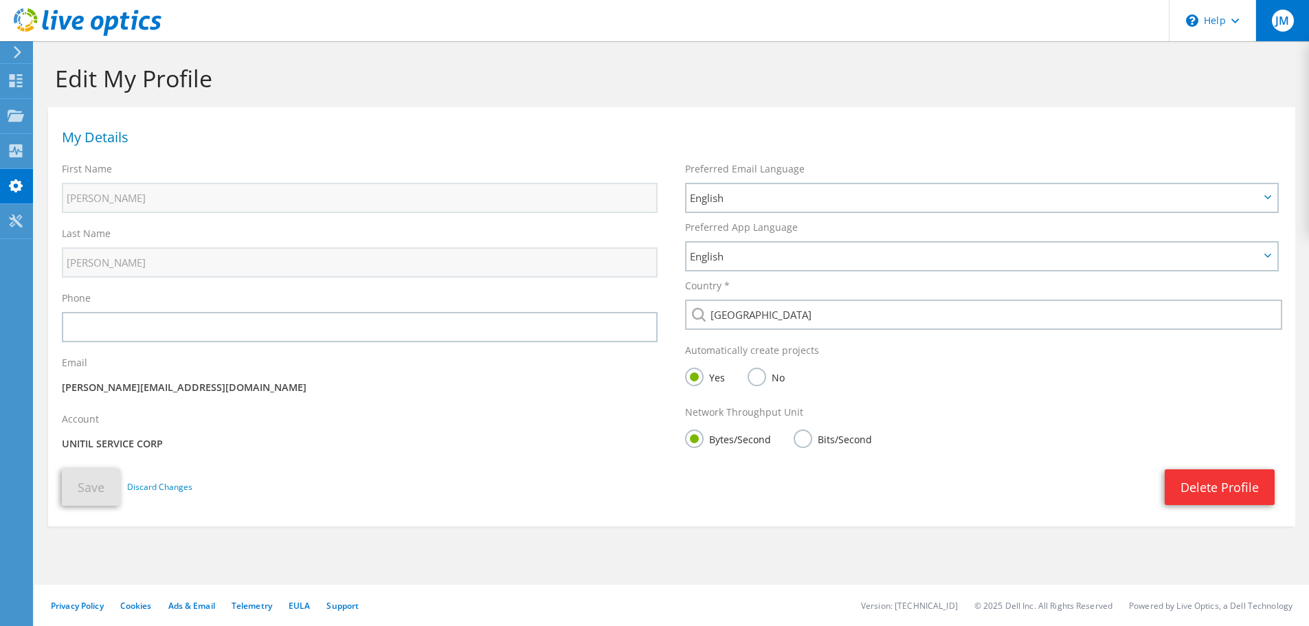 The height and width of the screenshot is (626, 1309). I want to click on label: Preferred App Language, so click(742, 228).